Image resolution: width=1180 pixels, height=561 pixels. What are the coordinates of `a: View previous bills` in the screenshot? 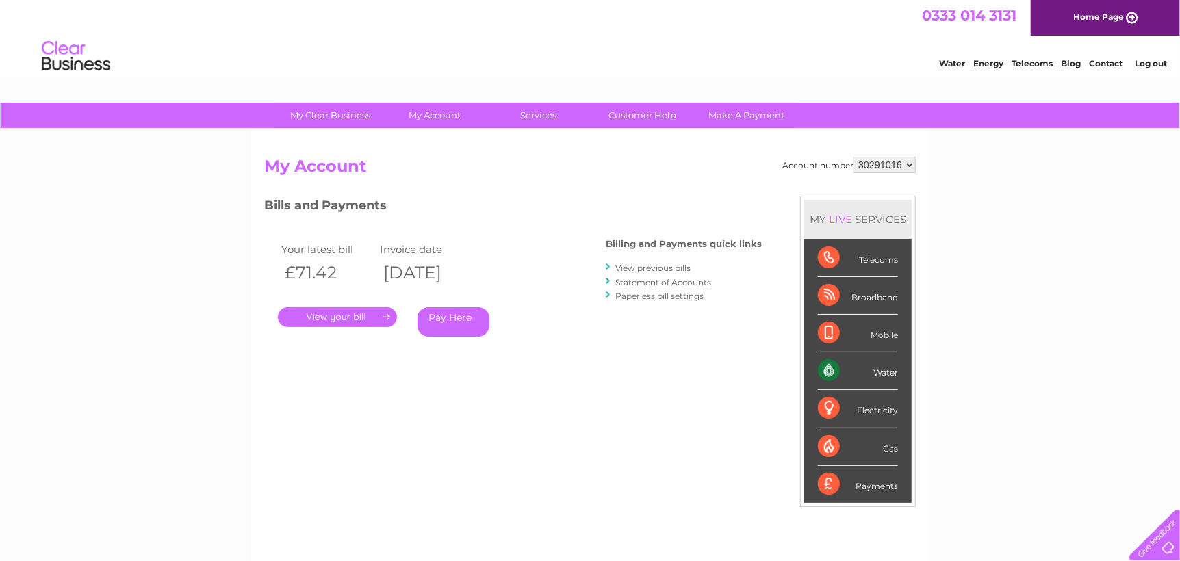 It's located at (653, 268).